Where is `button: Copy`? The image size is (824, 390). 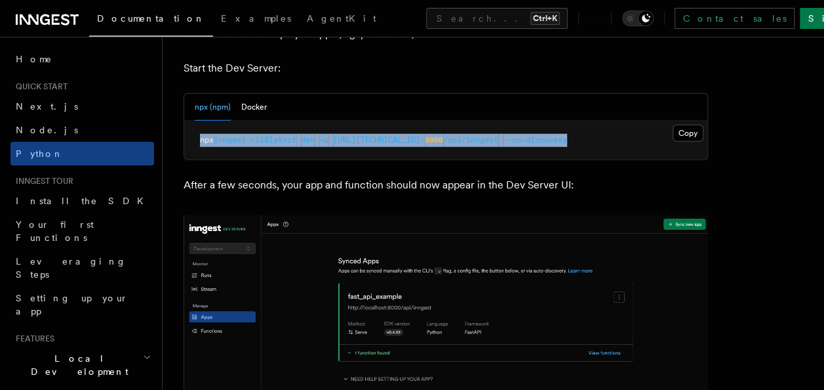 button: Copy is located at coordinates (688, 133).